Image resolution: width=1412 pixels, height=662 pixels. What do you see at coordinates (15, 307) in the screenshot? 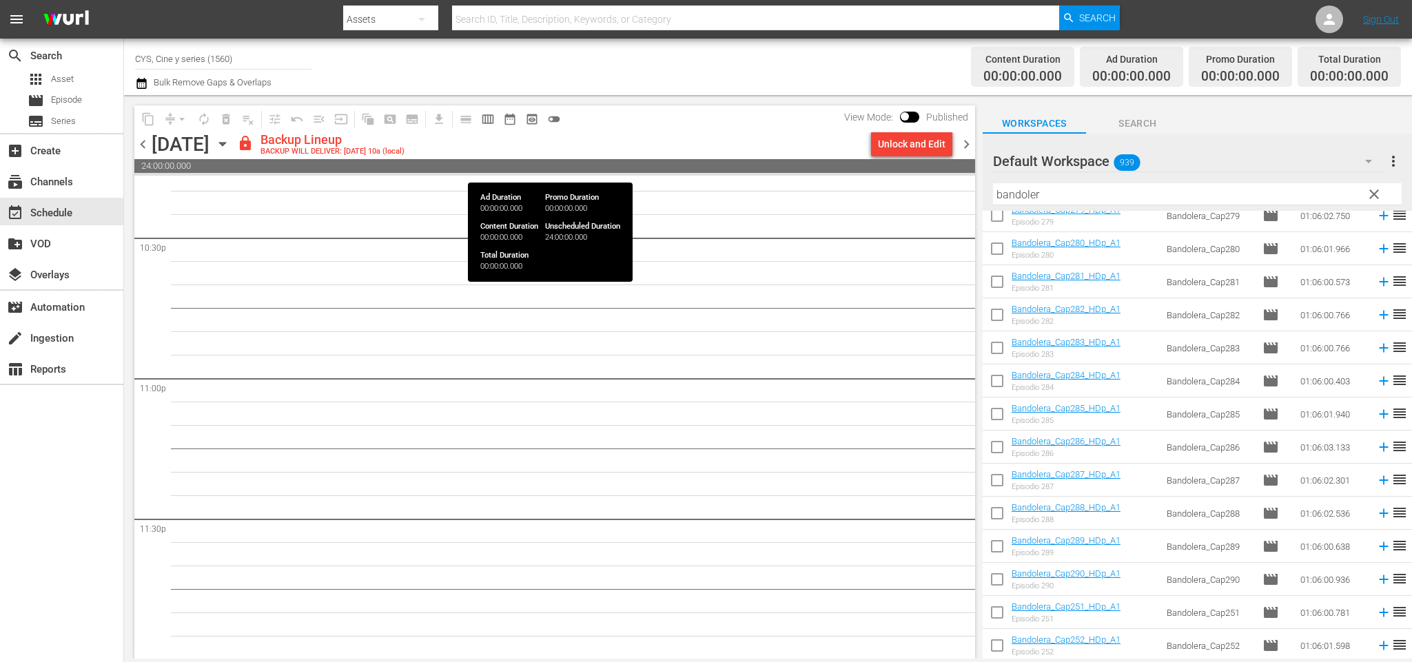
I see `span: Automation` at bounding box center [15, 307].